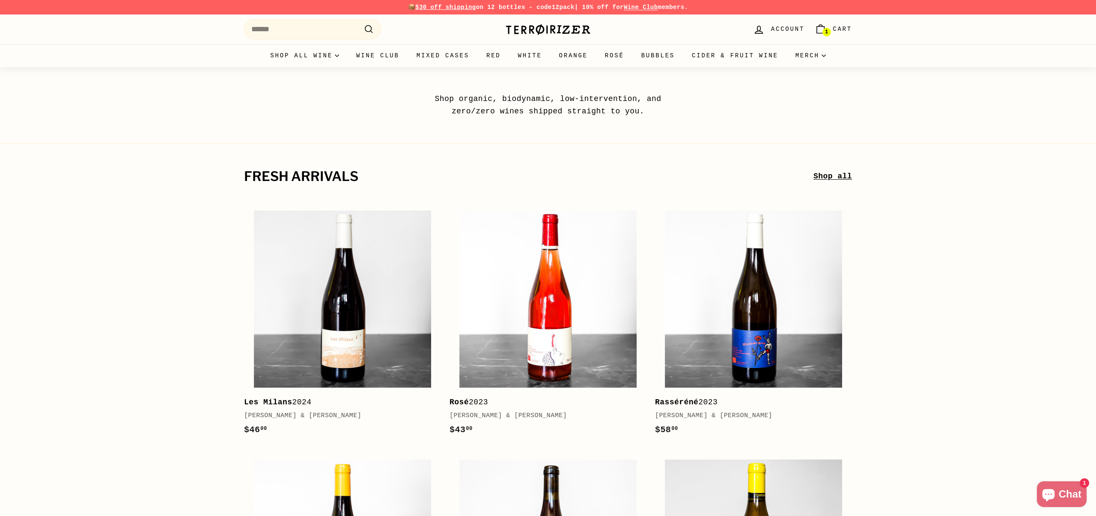 This screenshot has height=516, width=1096. What do you see at coordinates (256, 430) in the screenshot?
I see `span: $46` at bounding box center [256, 430].